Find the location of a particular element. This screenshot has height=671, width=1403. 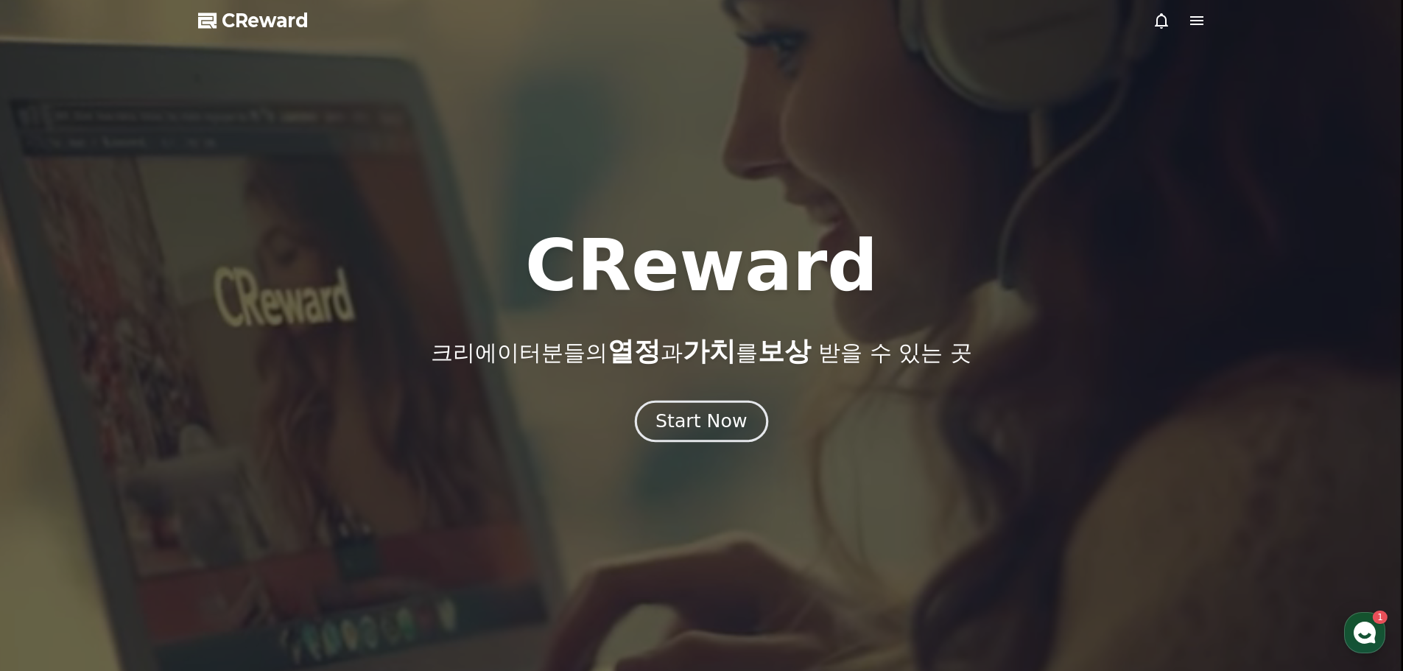

a: 설정 is located at coordinates (236, 485).